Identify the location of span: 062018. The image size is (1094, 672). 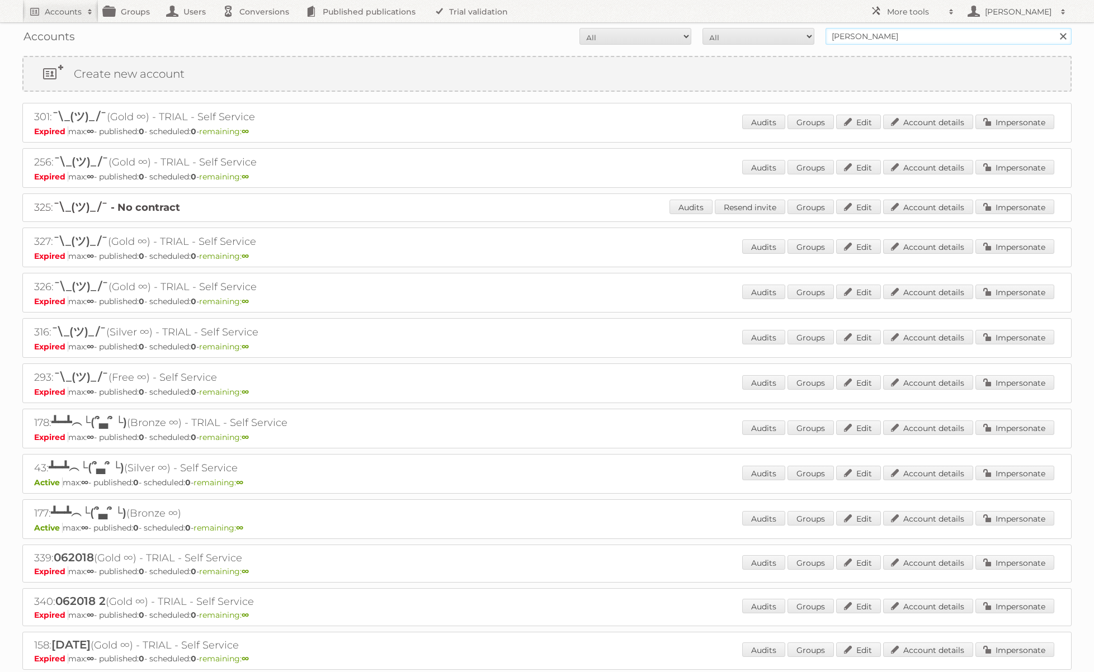
(74, 557).